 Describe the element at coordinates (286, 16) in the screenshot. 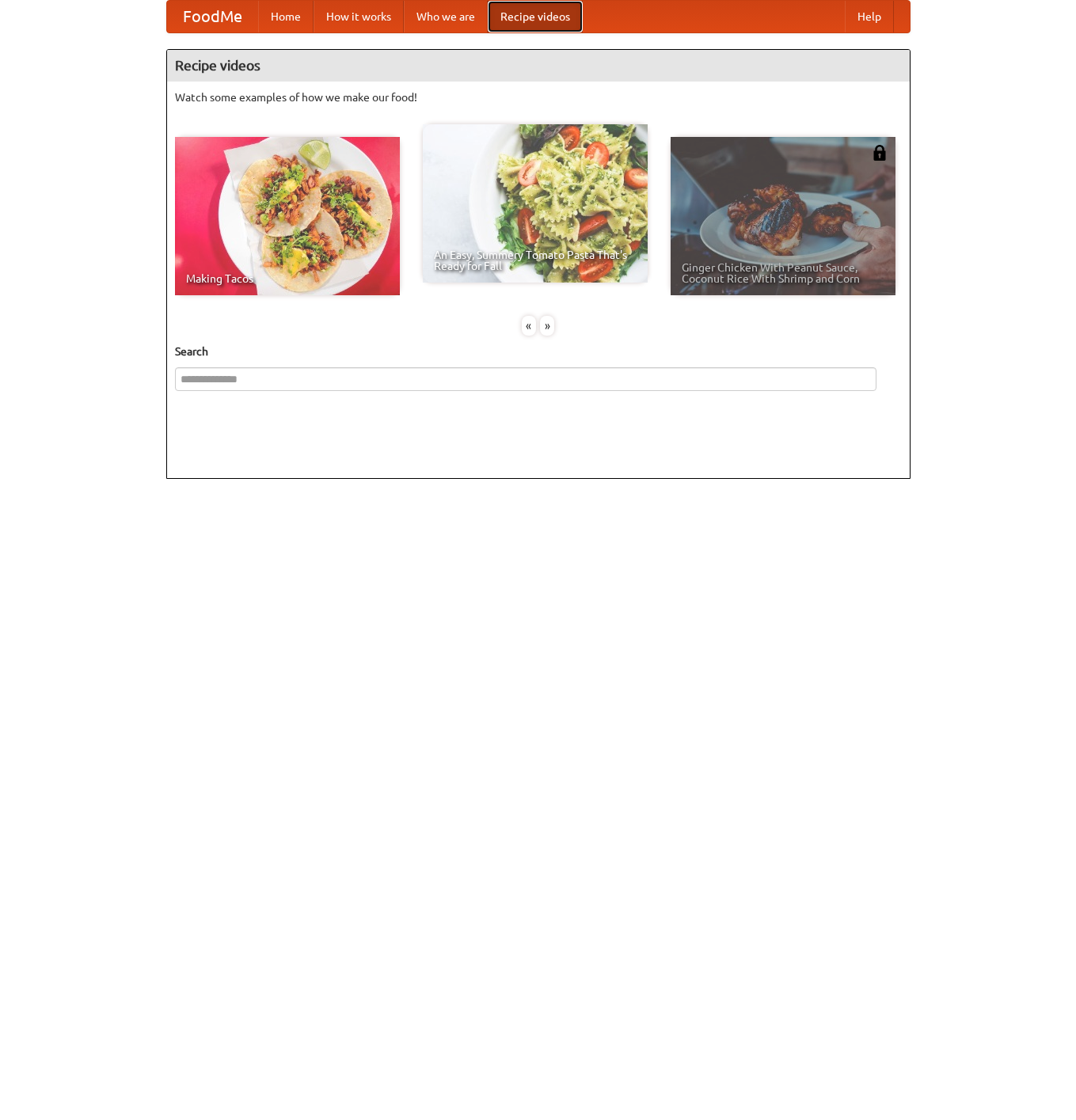

I see `a: Home` at that location.